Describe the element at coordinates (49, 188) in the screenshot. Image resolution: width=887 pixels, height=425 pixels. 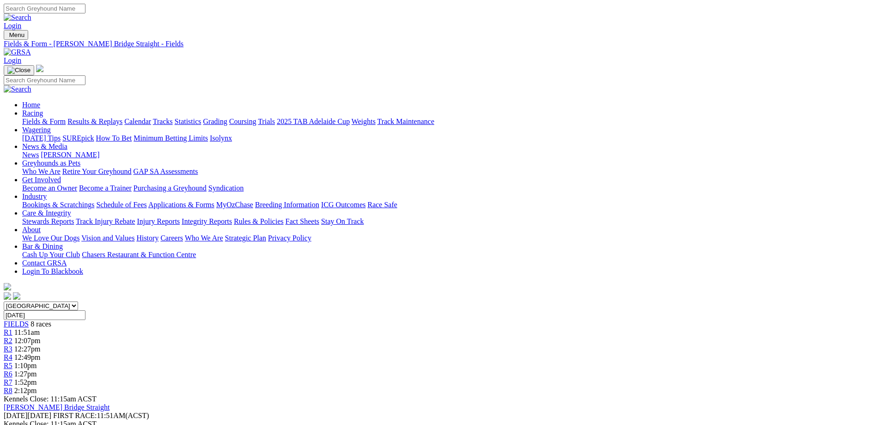
I see `a: Become an Owner` at that location.